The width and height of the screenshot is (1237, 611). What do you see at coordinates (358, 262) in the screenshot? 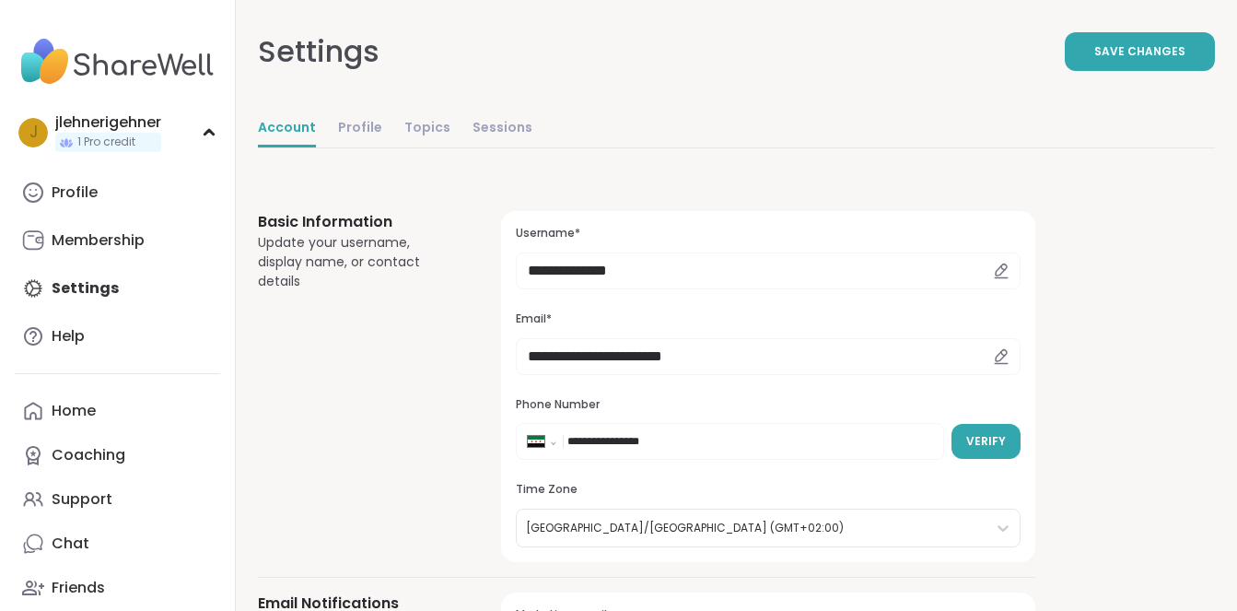
I see `div: Update your username, display name, or contact details` at bounding box center [358, 262].